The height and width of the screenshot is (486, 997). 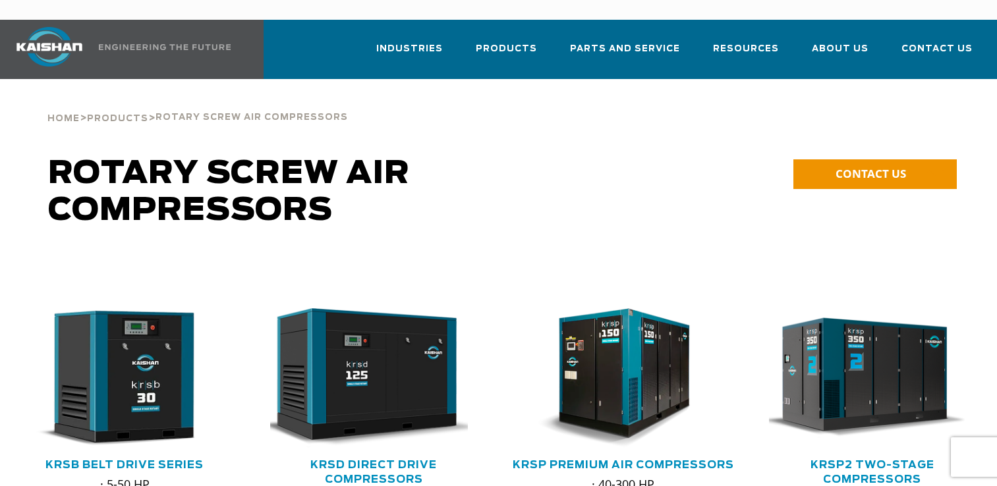 What do you see at coordinates (614, 378) in the screenshot?
I see `img: krsp150` at bounding box center [614, 378].